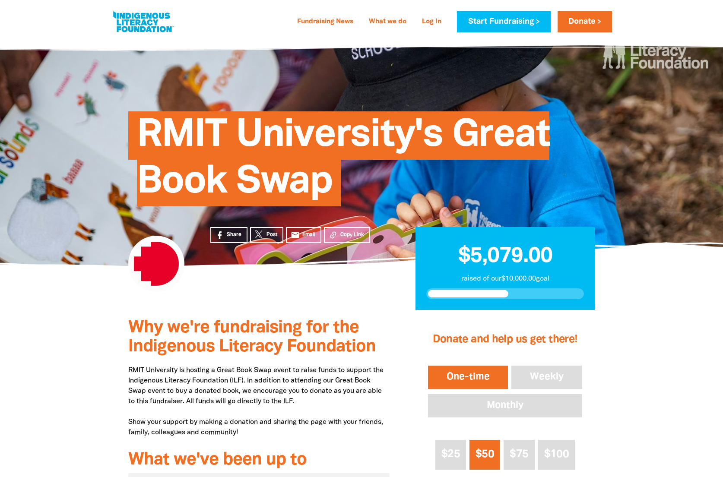 This screenshot has height=477, width=723. I want to click on span: Post, so click(272, 235).